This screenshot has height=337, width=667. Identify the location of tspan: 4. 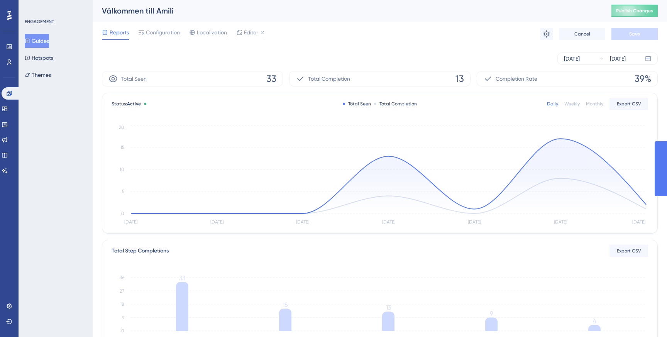
(595, 321).